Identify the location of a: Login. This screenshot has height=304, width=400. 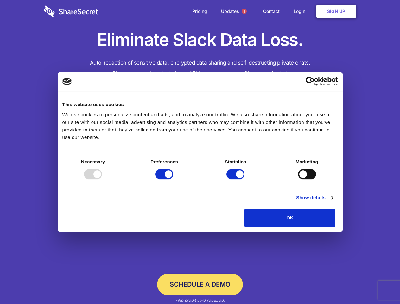
(301, 11).